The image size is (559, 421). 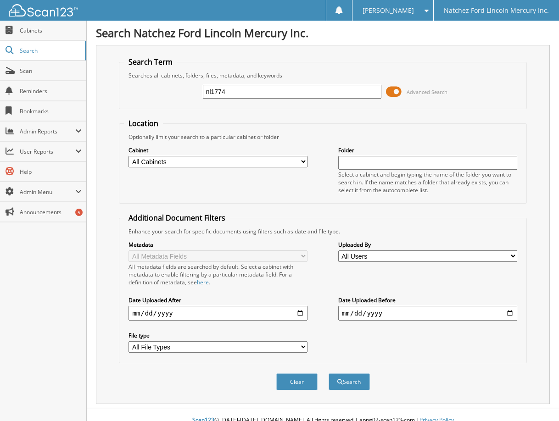 I want to click on span: Advanced Search, so click(x=427, y=92).